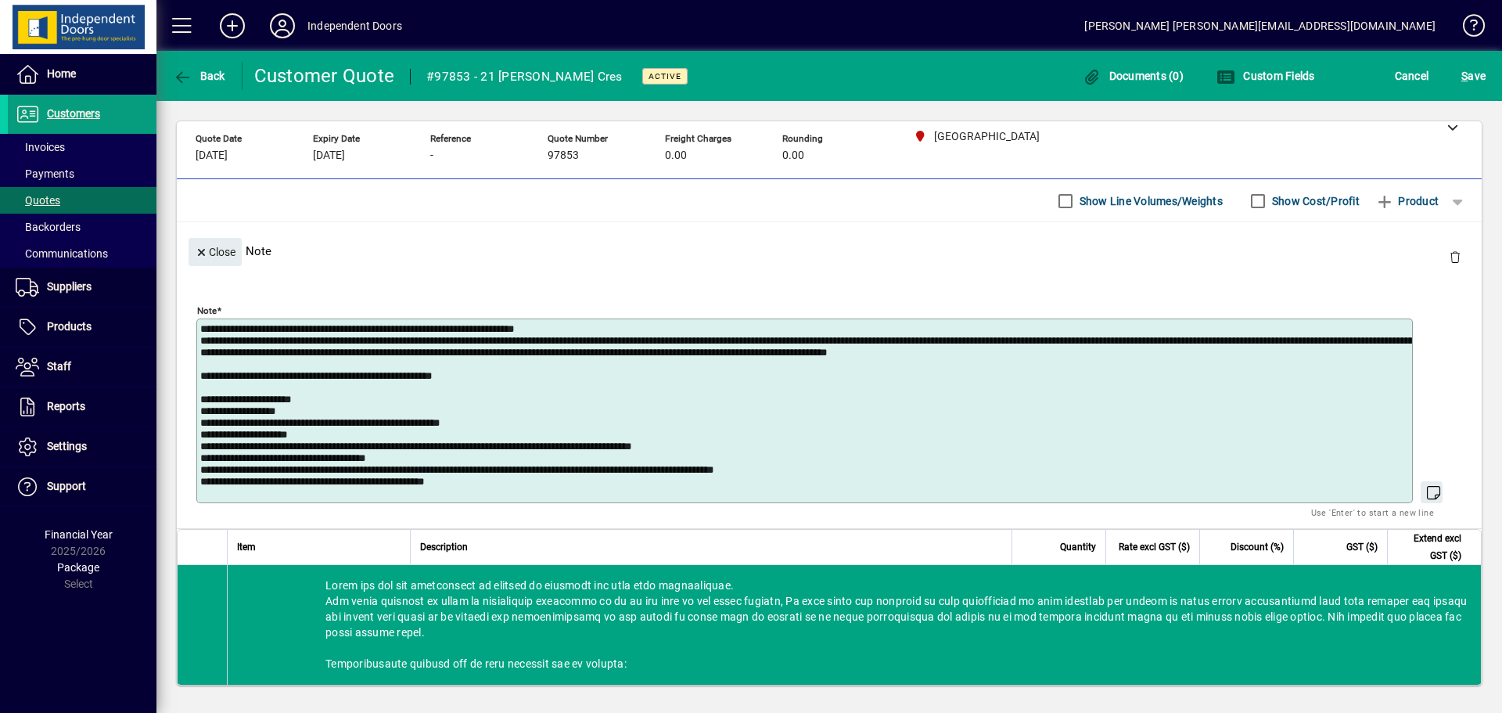  Describe the element at coordinates (1133, 76) in the screenshot. I see `span: Documents (0)` at that location.